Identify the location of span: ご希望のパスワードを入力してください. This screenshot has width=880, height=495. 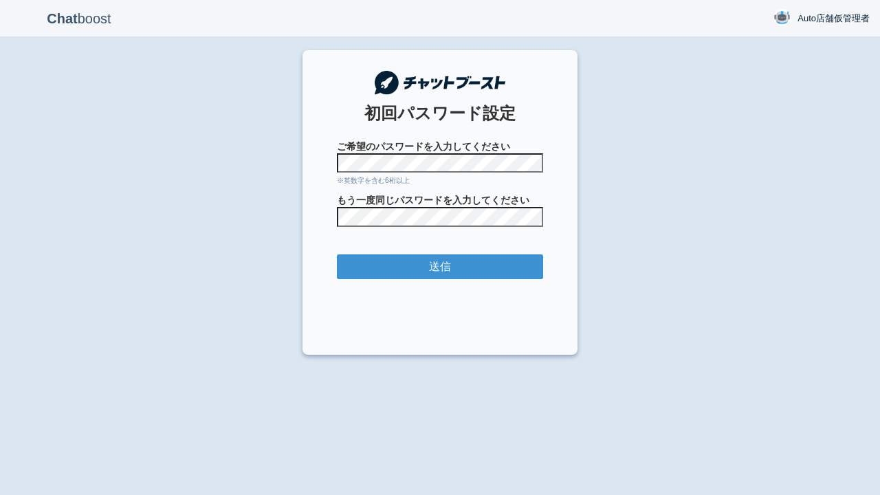
(440, 146).